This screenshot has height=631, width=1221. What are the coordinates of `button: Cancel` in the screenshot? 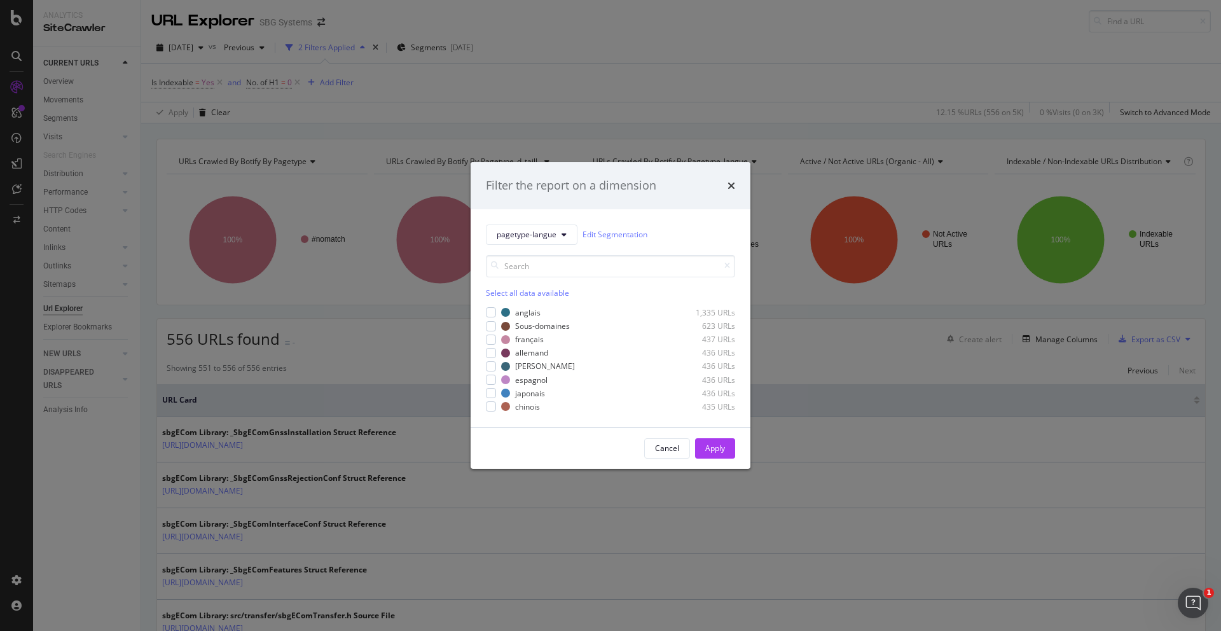 It's located at (667, 448).